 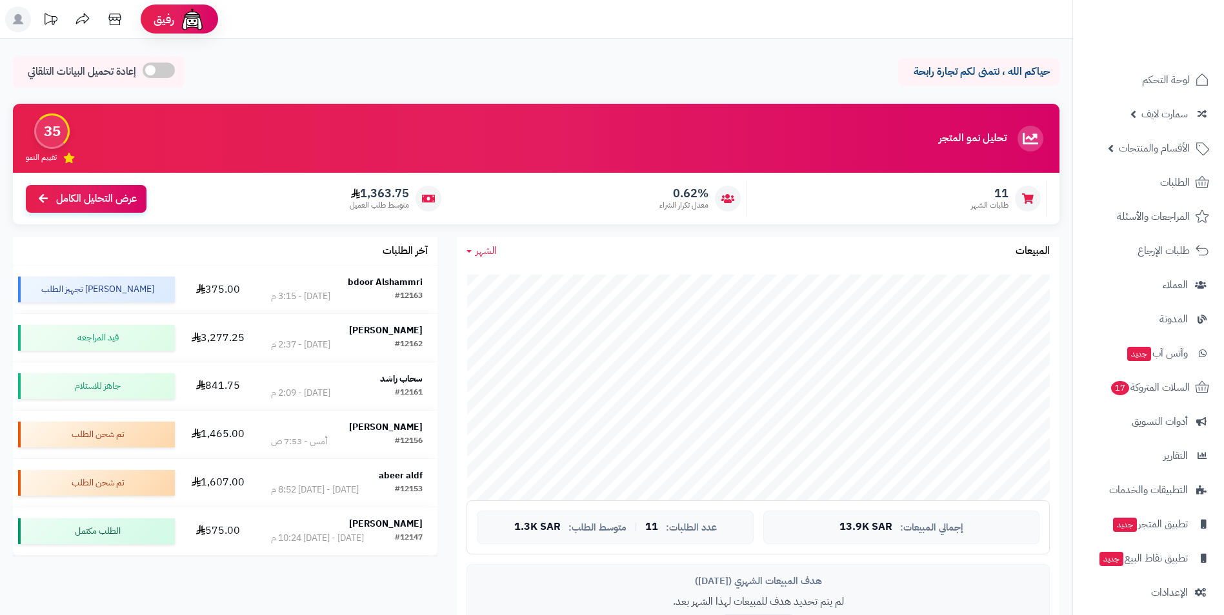 I want to click on span: لوحة التحكم, so click(x=1166, y=80).